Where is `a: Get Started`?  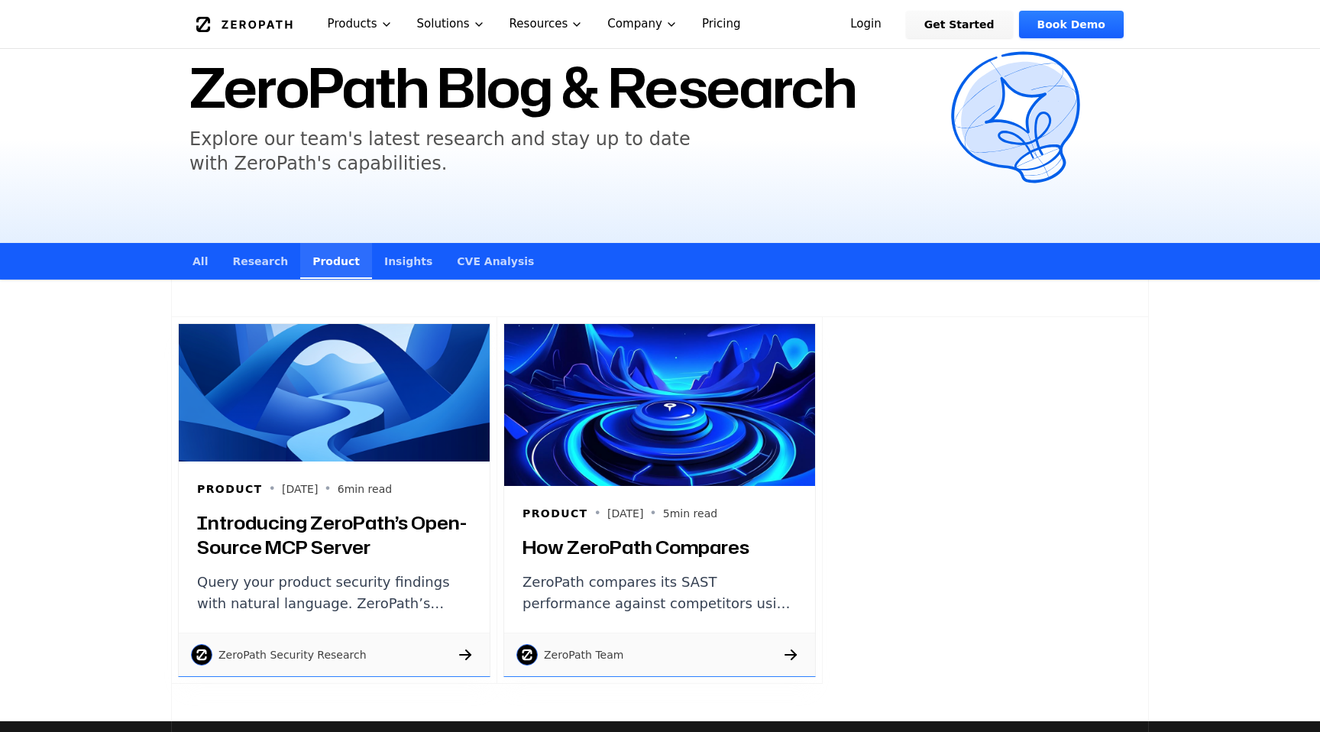 a: Get Started is located at coordinates (959, 24).